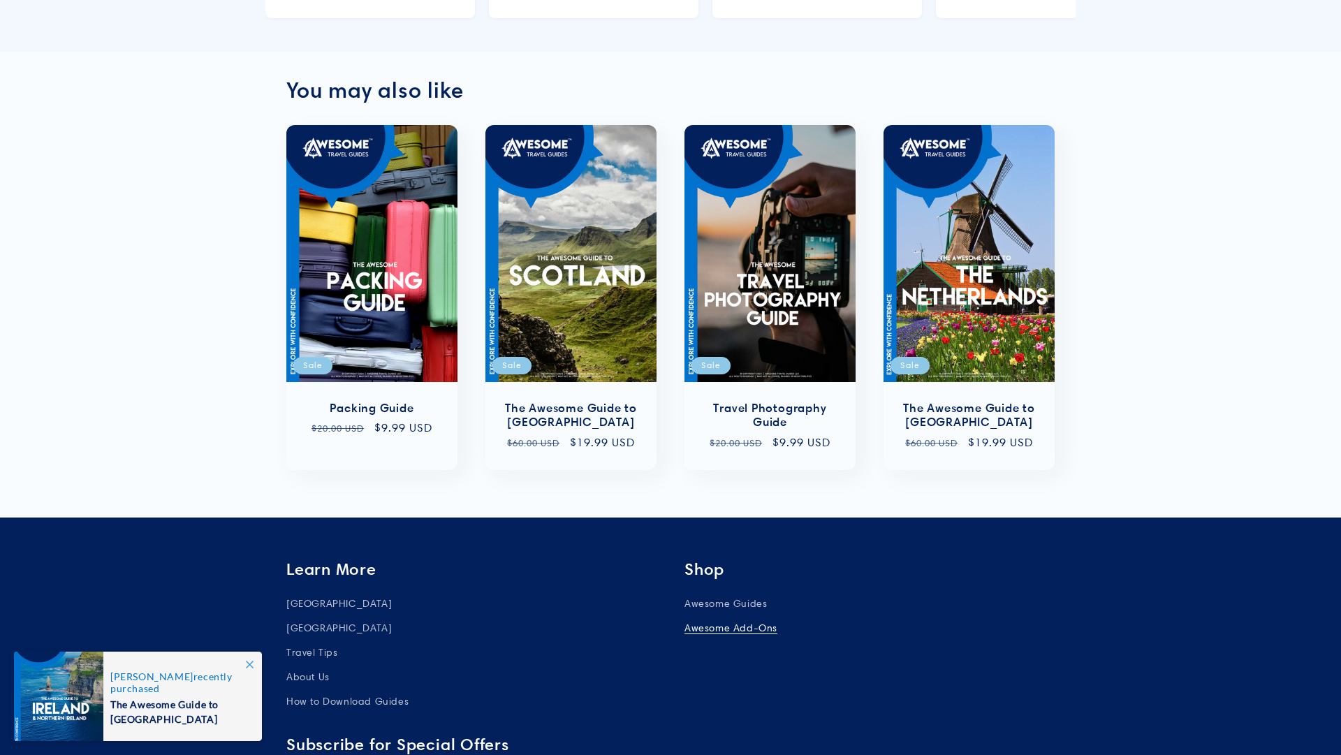 The width and height of the screenshot is (1341, 755). What do you see at coordinates (726, 606) in the screenshot?
I see `a: Awesome Guides` at bounding box center [726, 606].